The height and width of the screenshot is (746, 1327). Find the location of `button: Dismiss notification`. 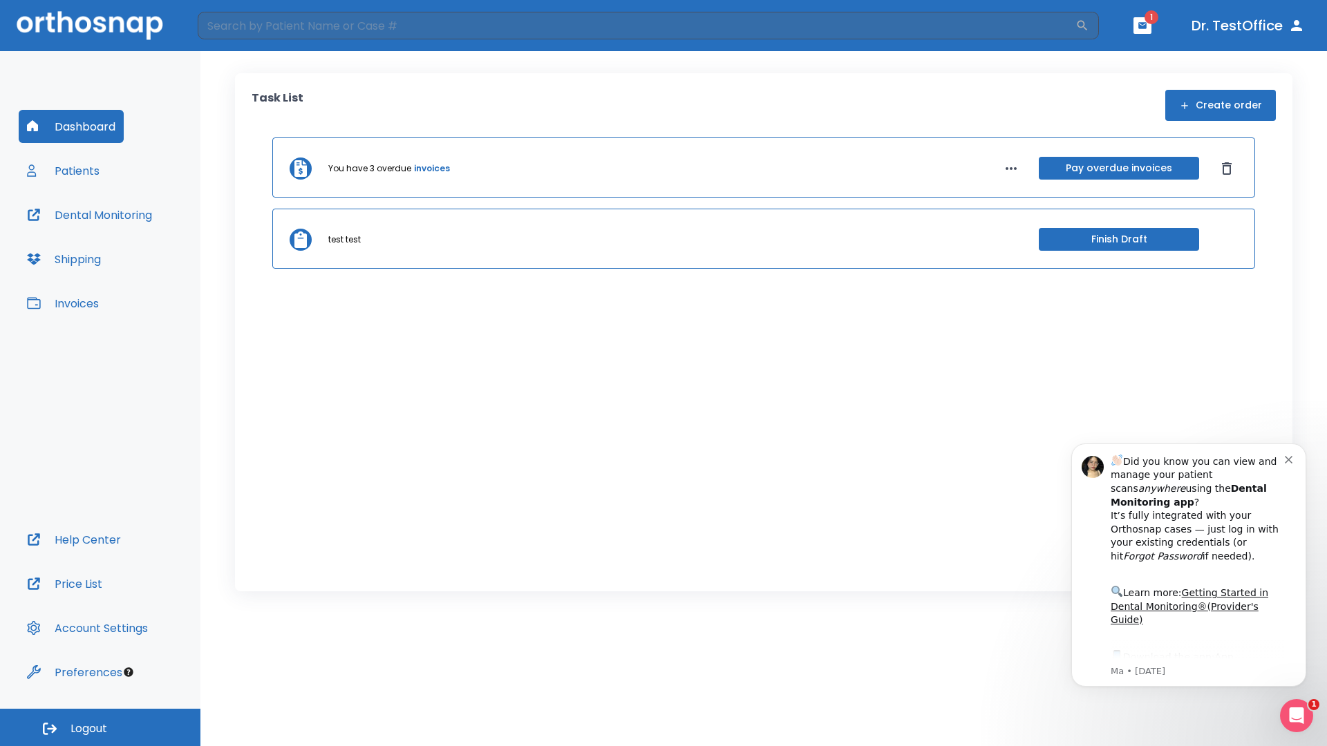

button: Dismiss notification is located at coordinates (240, 35).